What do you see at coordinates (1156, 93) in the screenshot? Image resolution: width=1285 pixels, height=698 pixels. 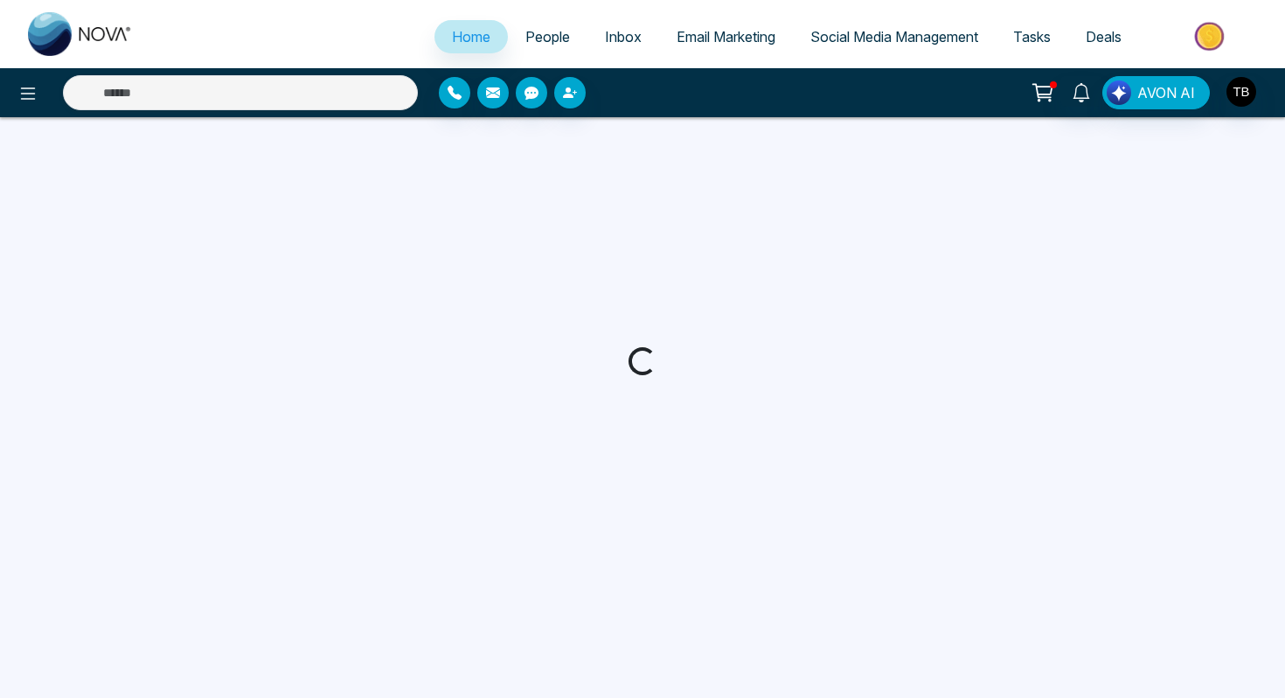 I see `button: AVON AI` at bounding box center [1156, 93].